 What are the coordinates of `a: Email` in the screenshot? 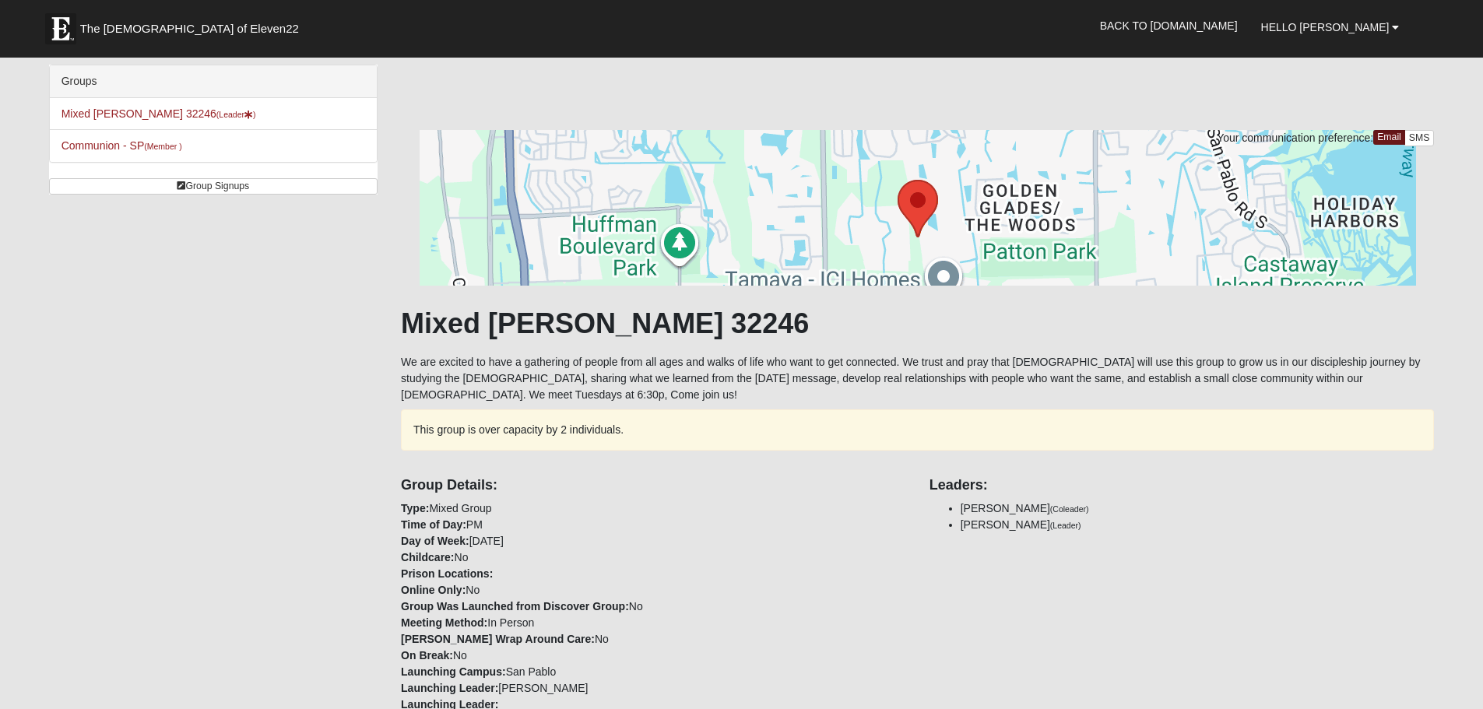 It's located at (1389, 137).